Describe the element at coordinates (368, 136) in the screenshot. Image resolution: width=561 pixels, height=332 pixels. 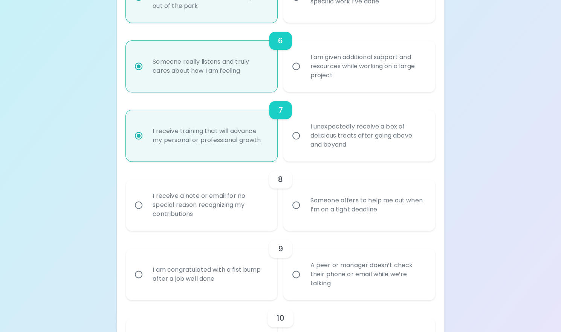
I see `div: I unexpectedly receive a box of delicious treats after going above and beyond` at that location.